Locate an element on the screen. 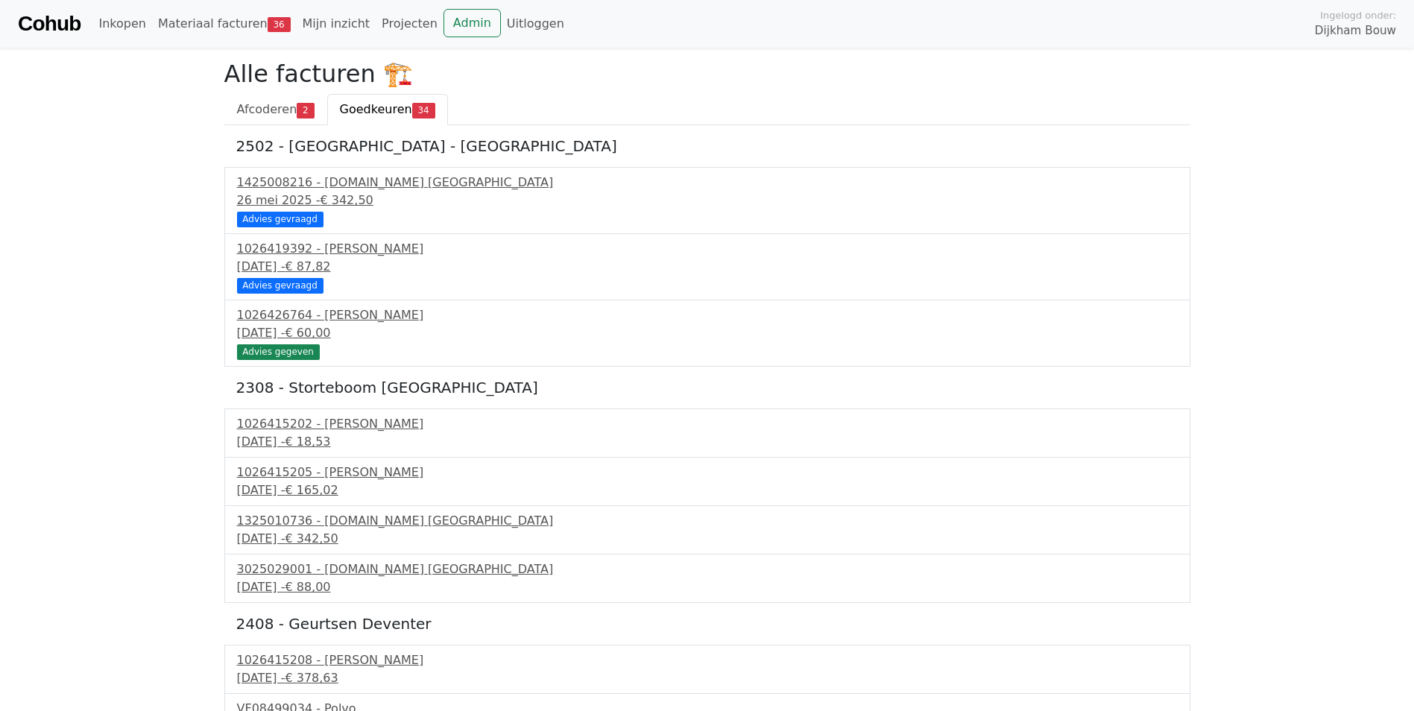 This screenshot has width=1414, height=711. span: € 88,00 is located at coordinates (307, 587).